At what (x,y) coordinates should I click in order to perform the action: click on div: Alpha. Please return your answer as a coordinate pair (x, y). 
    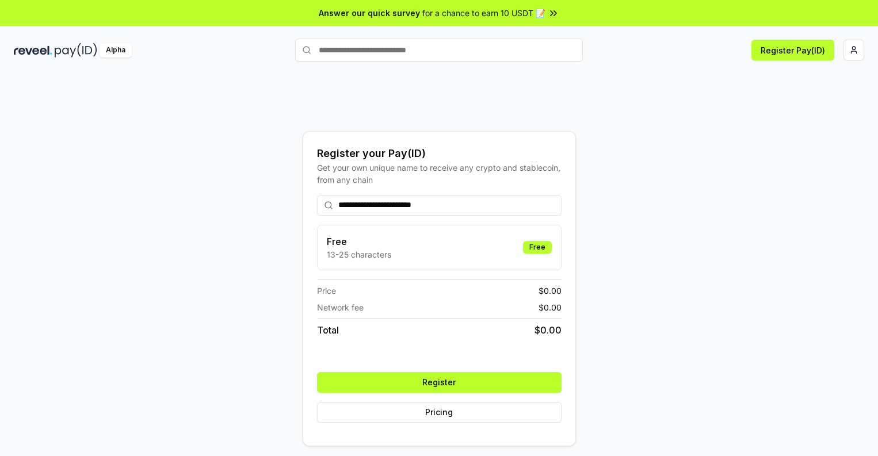
    Looking at the image, I should click on (116, 50).